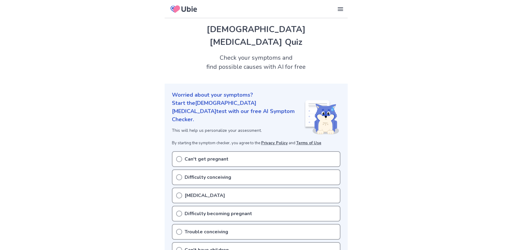  What do you see at coordinates (256, 95) in the screenshot?
I see `p: Worried about your symptoms?` at bounding box center [256, 95].